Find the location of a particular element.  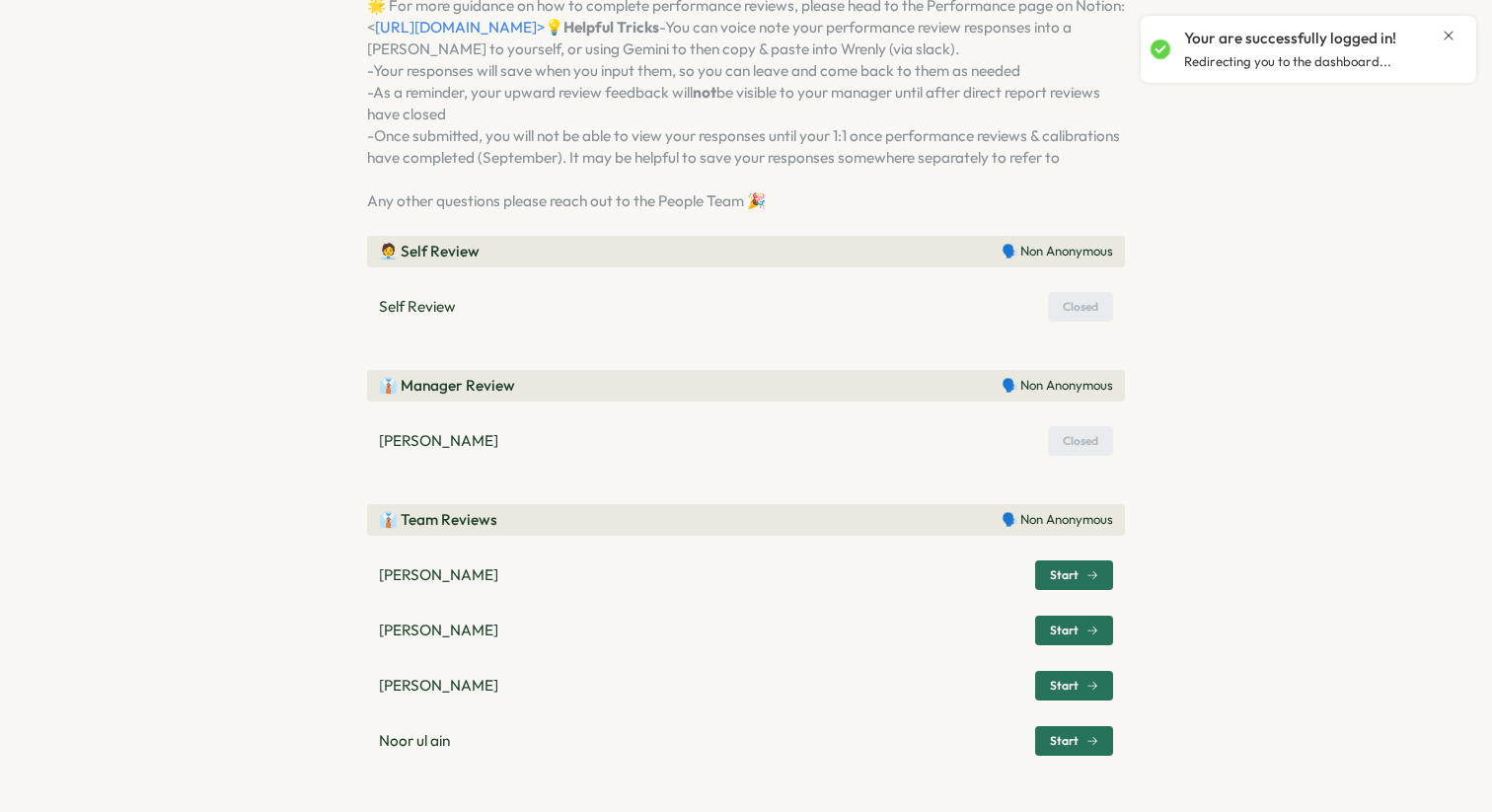

p: Redirecting you to the dashboard... is located at coordinates (1287, 62).